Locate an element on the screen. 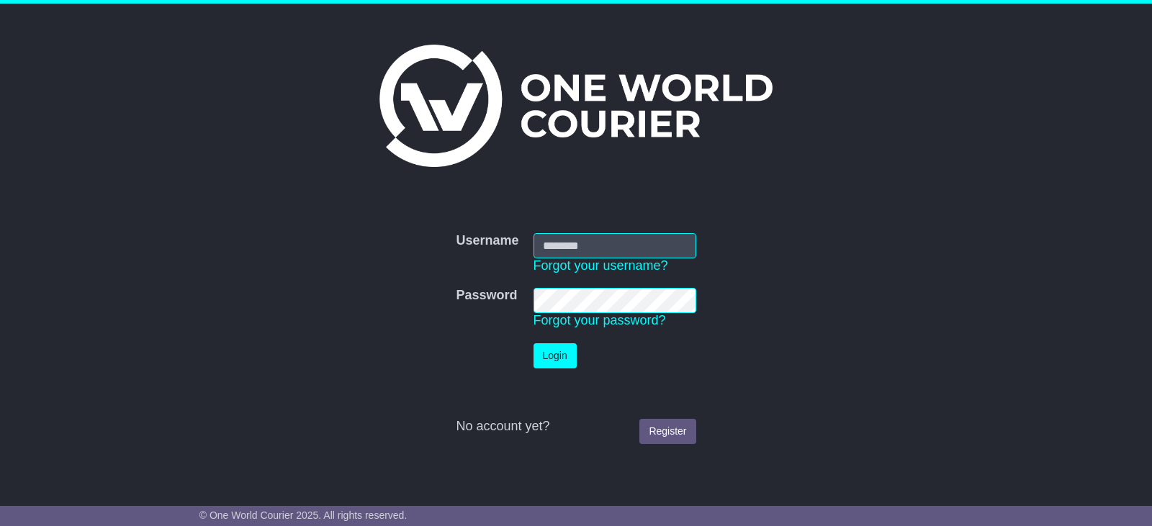 Image resolution: width=1152 pixels, height=526 pixels. button: Login is located at coordinates (555, 356).